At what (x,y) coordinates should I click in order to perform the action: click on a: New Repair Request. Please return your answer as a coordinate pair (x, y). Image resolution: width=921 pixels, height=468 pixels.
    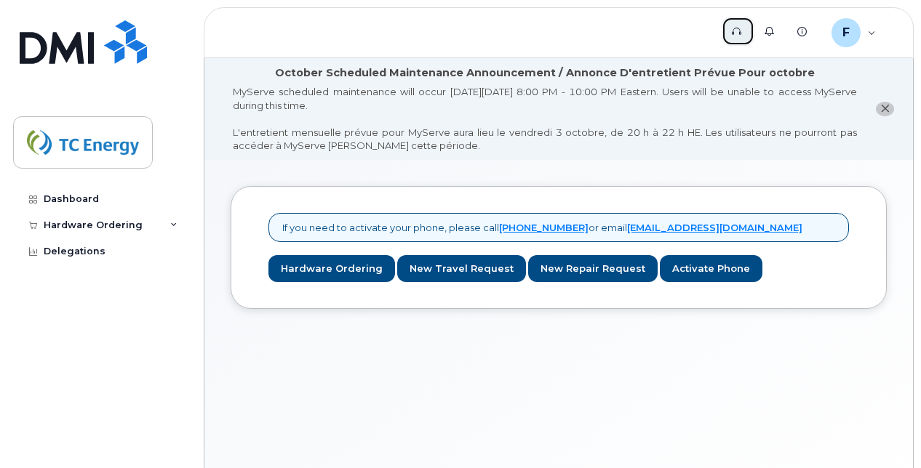
    Looking at the image, I should click on (593, 268).